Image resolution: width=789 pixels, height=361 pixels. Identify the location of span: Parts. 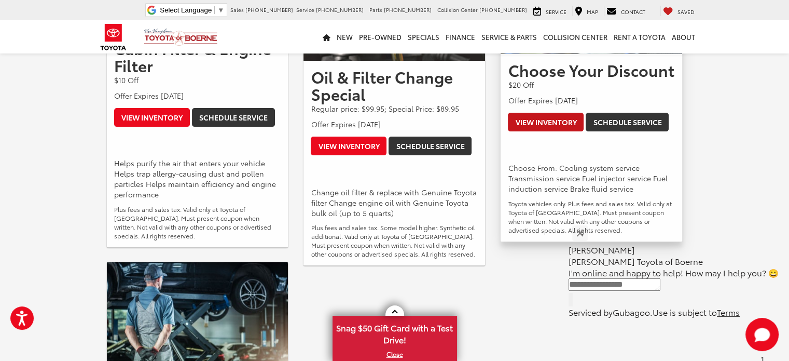
(376, 9).